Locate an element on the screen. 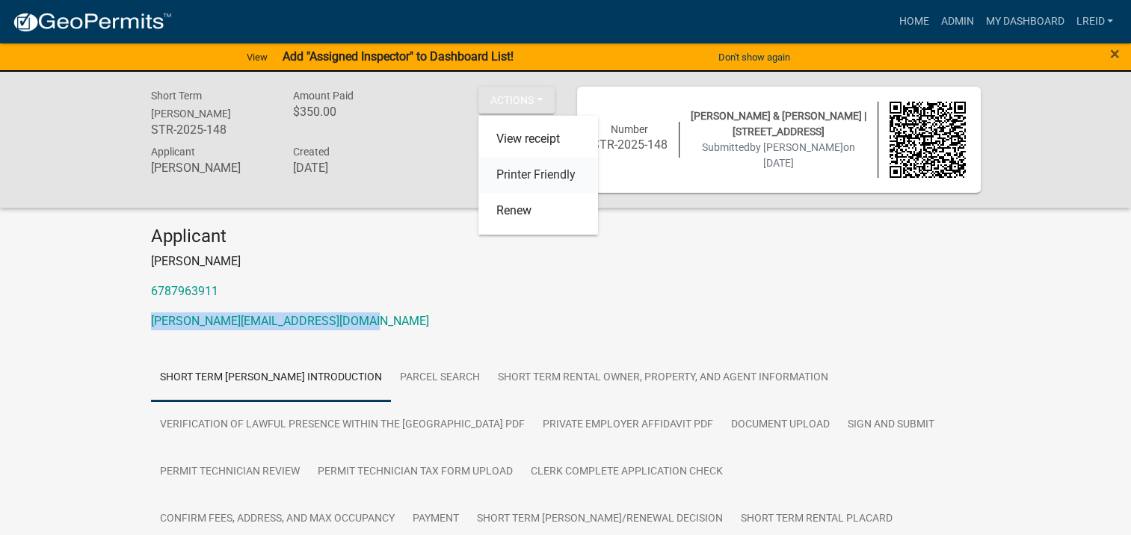  img: QR code is located at coordinates (927, 140).